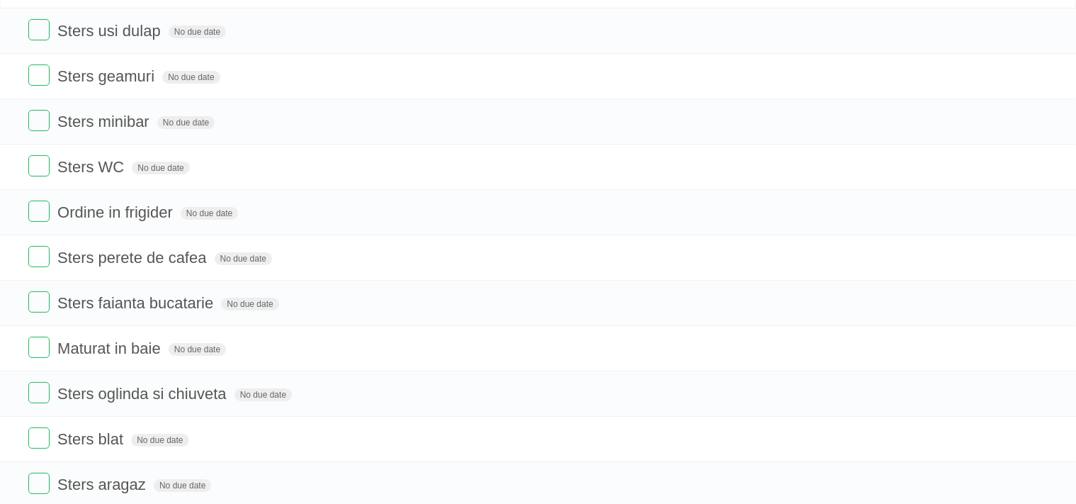  I want to click on span: Sters usi dulap, so click(111, 30).